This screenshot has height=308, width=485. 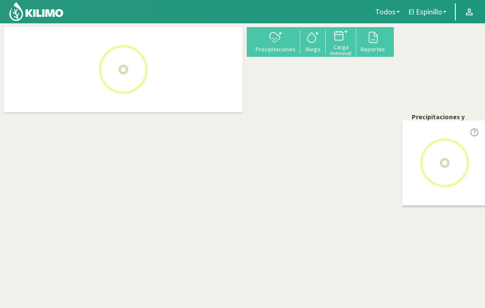 I want to click on button: Riego, so click(x=313, y=41).